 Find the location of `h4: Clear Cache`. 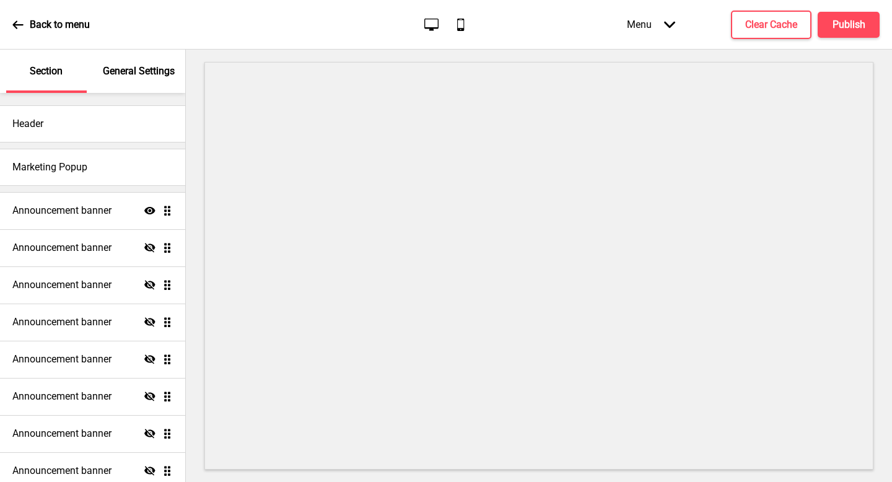

h4: Clear Cache is located at coordinates (771, 25).